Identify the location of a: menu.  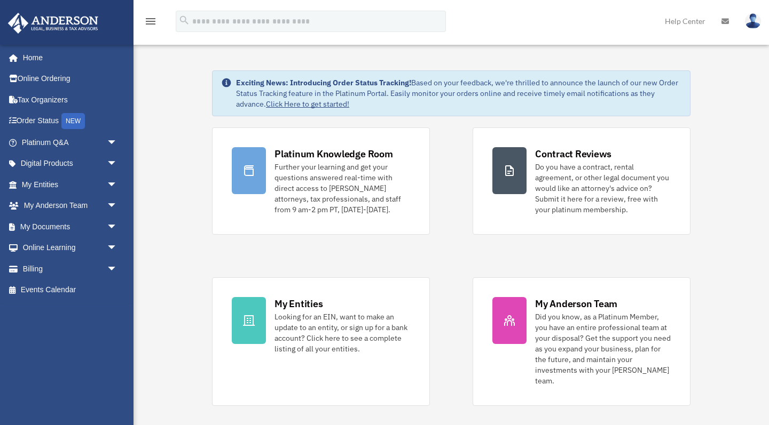
(151, 23).